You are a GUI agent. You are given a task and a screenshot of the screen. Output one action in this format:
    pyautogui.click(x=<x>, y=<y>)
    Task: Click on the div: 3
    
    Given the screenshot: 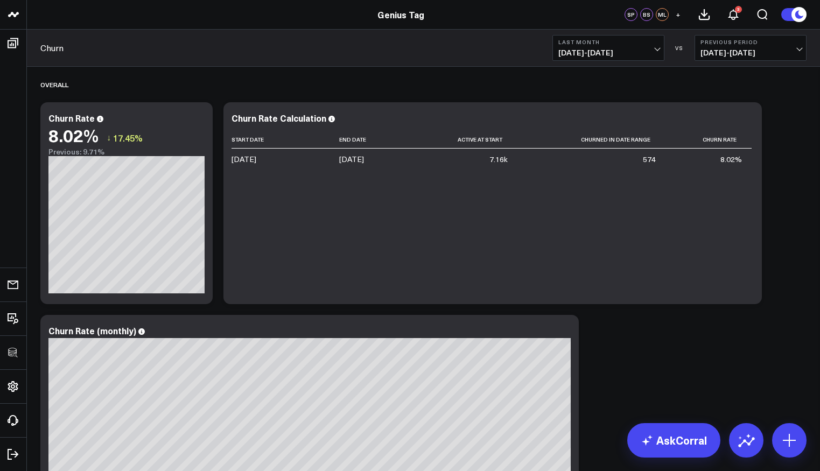 What is the action you would take?
    pyautogui.click(x=738, y=9)
    